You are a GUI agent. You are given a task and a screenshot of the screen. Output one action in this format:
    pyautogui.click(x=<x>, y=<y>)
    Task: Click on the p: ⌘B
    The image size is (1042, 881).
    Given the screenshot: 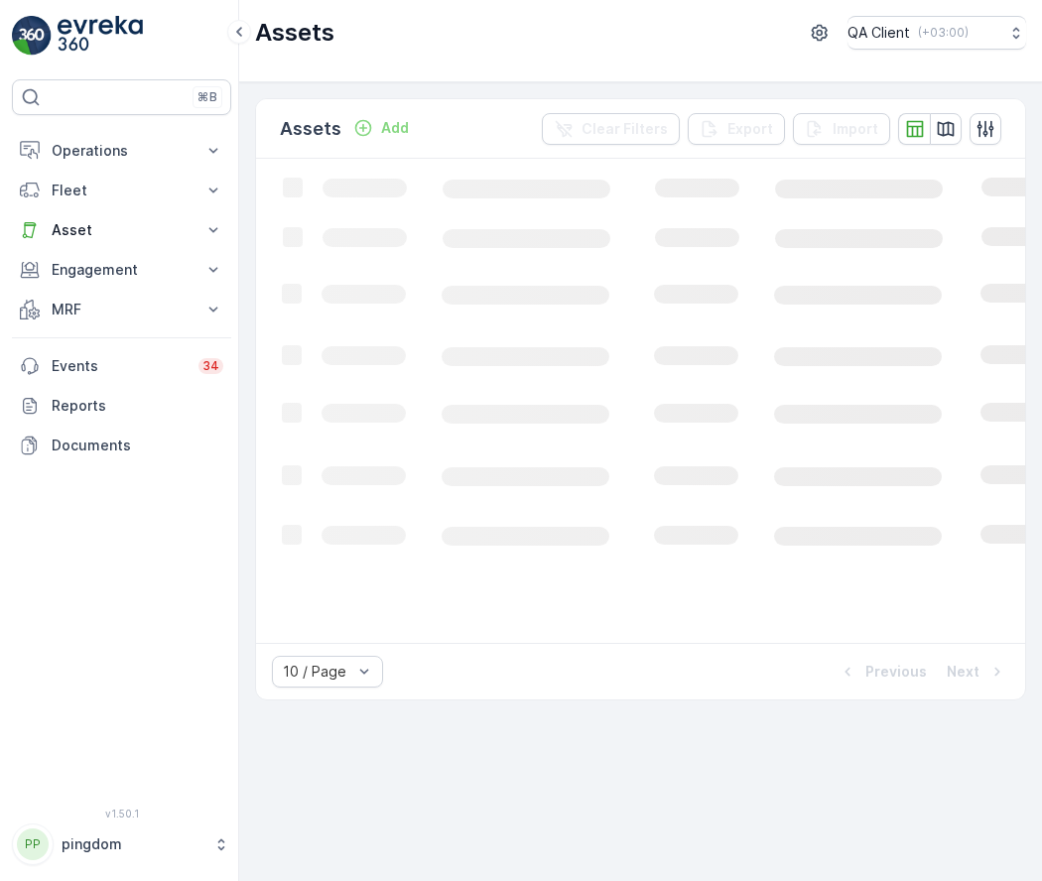 What is the action you would take?
    pyautogui.click(x=207, y=97)
    